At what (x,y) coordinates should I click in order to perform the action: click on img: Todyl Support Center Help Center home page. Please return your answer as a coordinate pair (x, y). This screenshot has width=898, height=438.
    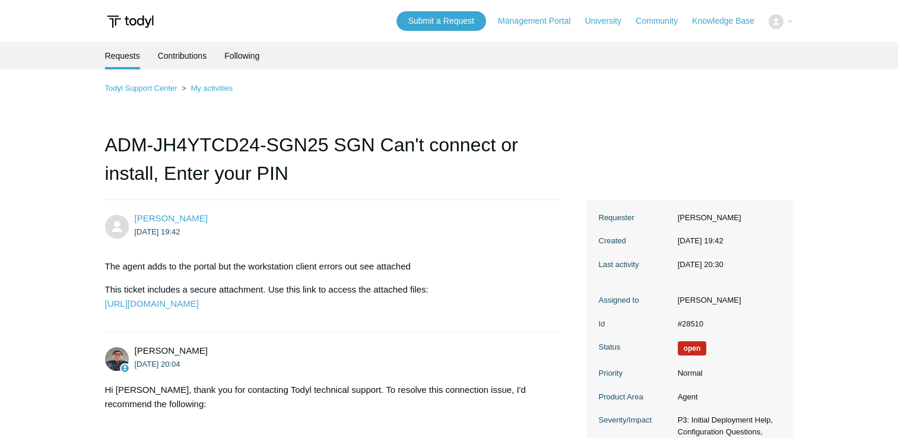
    Looking at the image, I should click on (130, 21).